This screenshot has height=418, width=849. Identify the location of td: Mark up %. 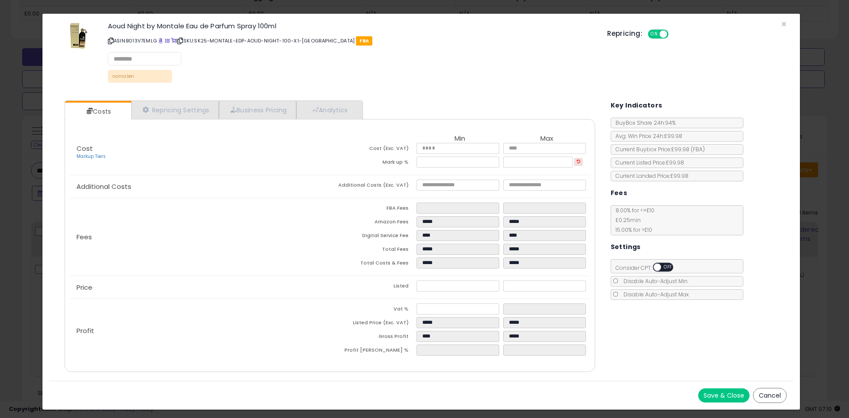
(373, 163).